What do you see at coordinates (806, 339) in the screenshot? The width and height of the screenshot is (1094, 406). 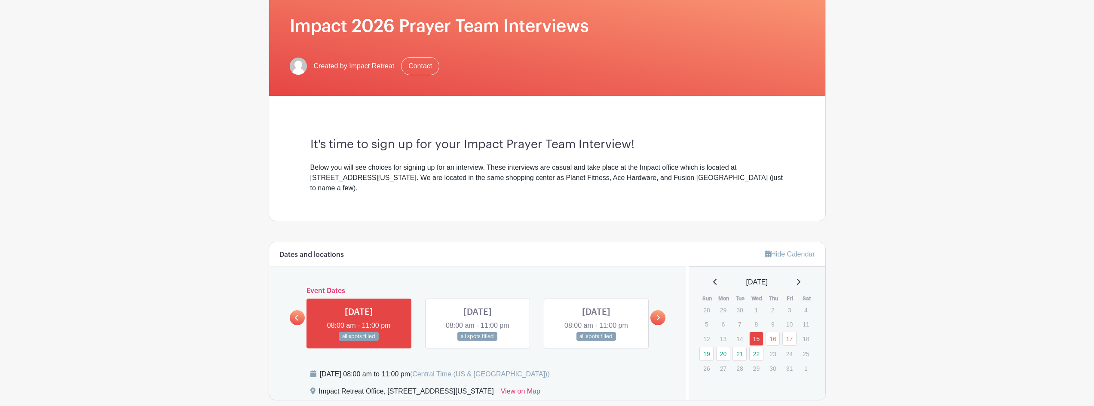 I see `p: 18` at bounding box center [806, 339].